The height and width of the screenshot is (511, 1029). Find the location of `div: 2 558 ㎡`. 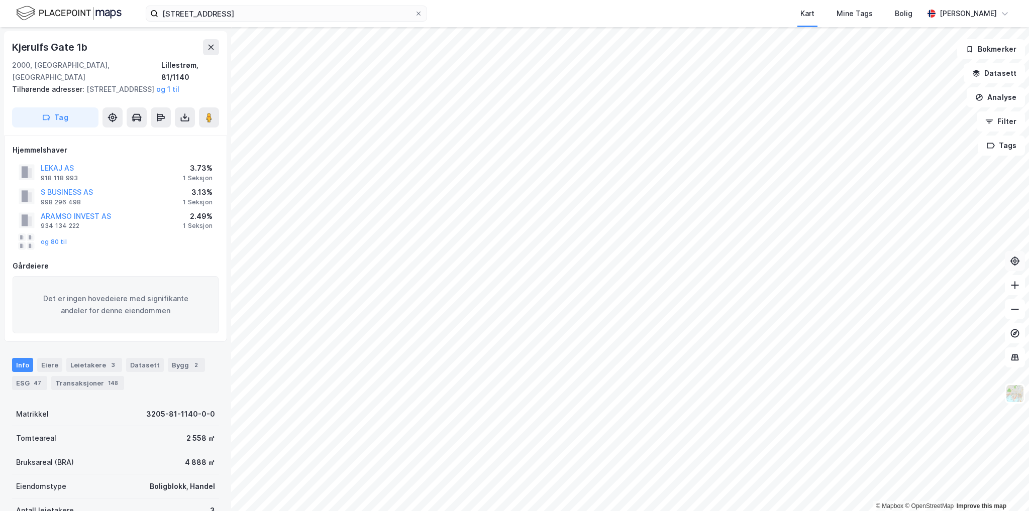

div: 2 558 ㎡ is located at coordinates (200, 438).